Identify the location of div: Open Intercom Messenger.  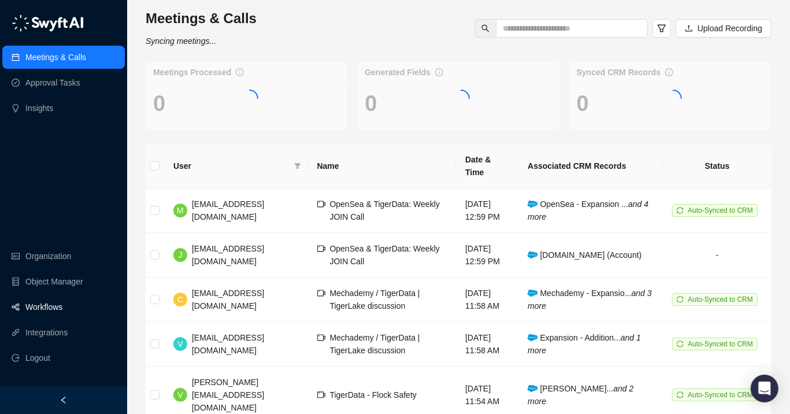
(764, 388).